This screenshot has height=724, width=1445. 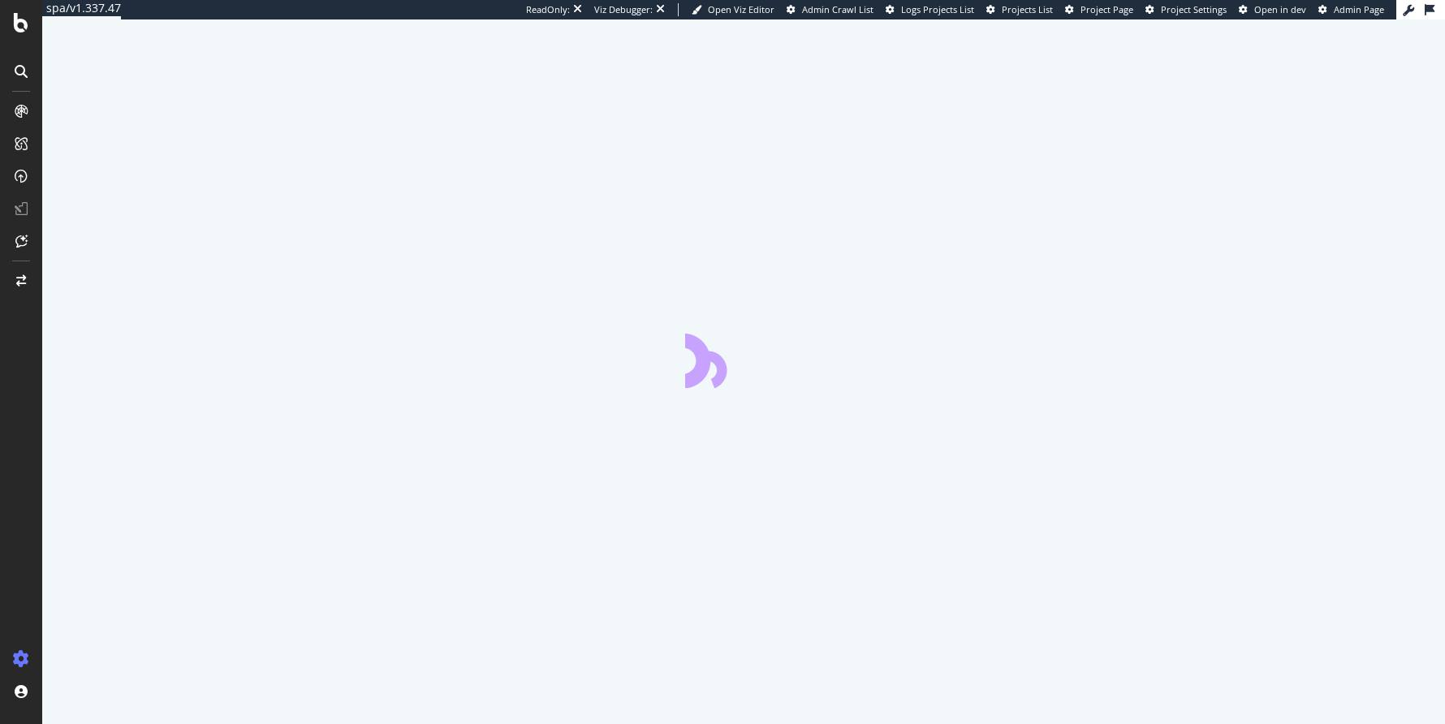 I want to click on div: Viz Debugger:, so click(x=623, y=10).